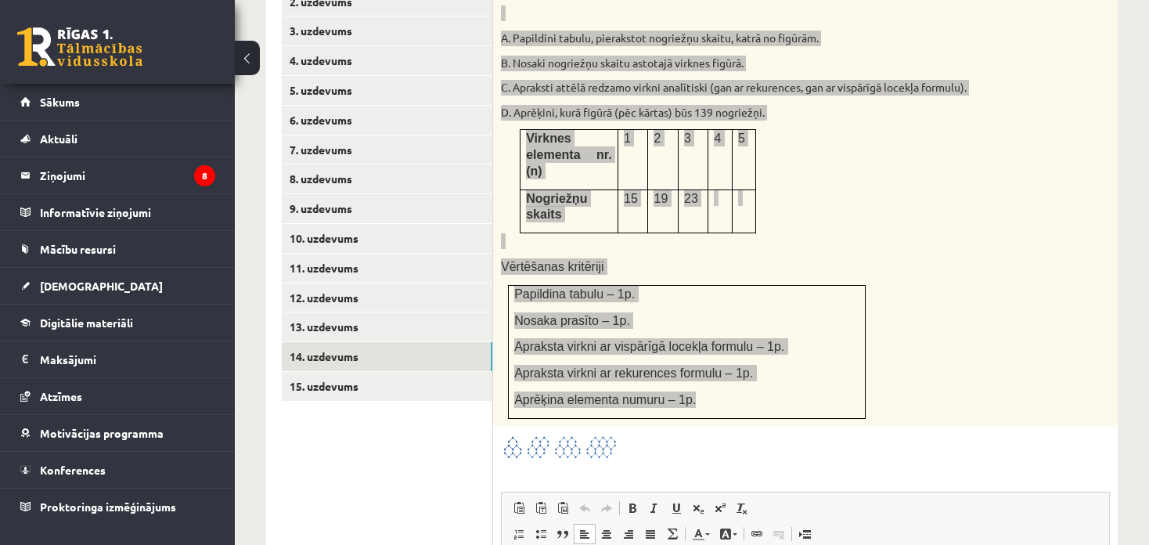  I want to click on a: Centre, so click(607, 534).